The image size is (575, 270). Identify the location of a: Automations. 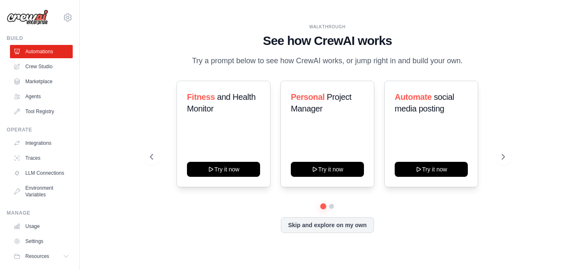
(41, 52).